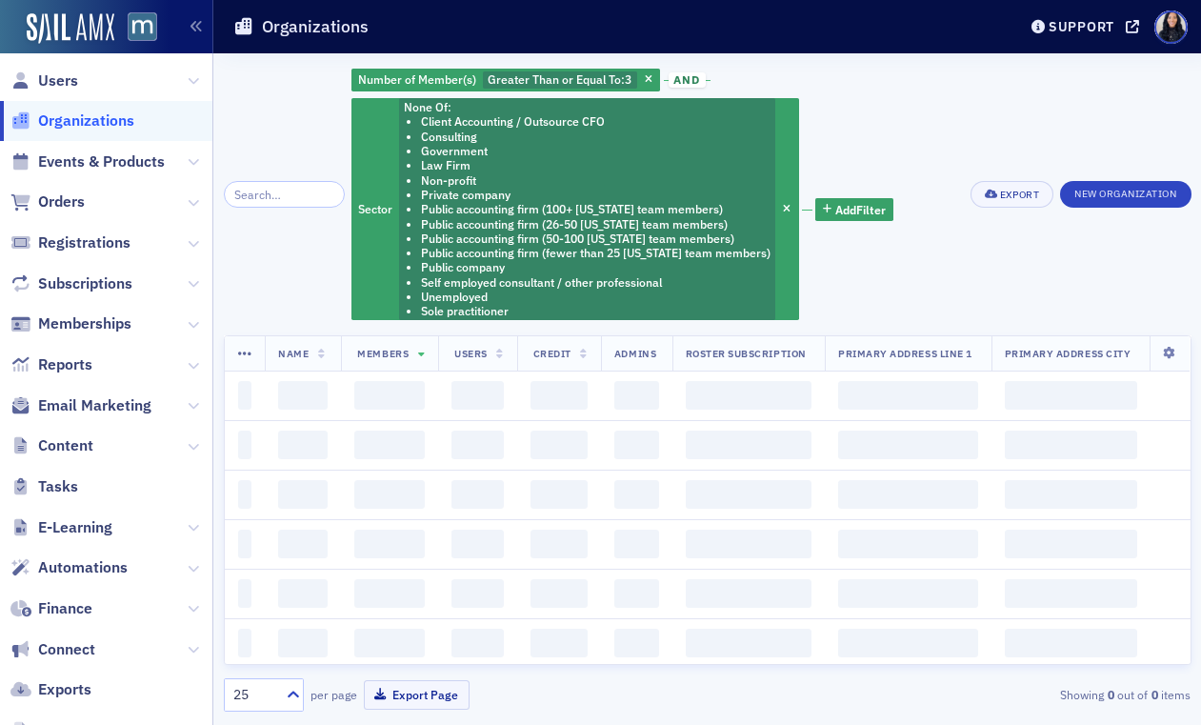  I want to click on a: View Homepage, so click(135, 29).